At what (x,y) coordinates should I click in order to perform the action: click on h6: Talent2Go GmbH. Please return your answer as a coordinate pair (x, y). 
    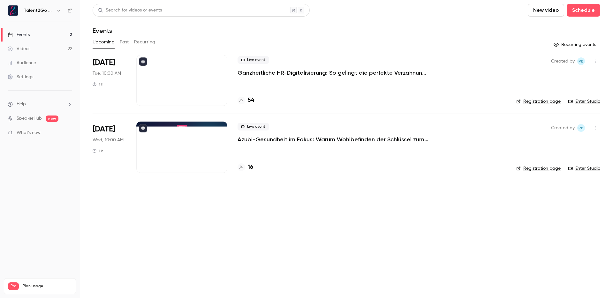
    Looking at the image, I should click on (39, 11).